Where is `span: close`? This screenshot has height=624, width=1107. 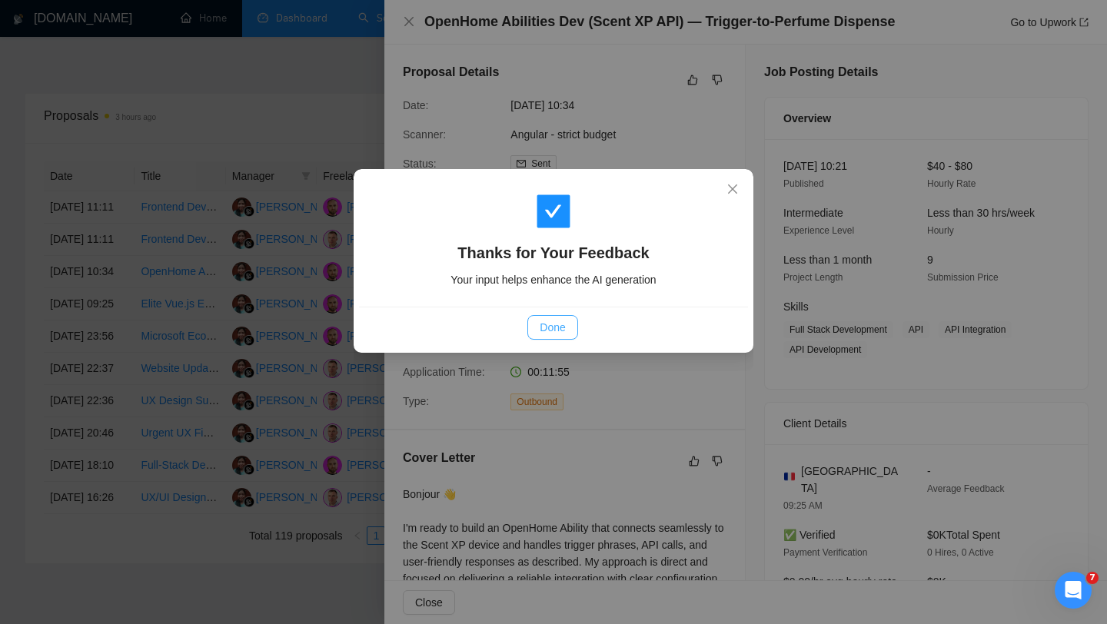
span: close is located at coordinates (733, 189).